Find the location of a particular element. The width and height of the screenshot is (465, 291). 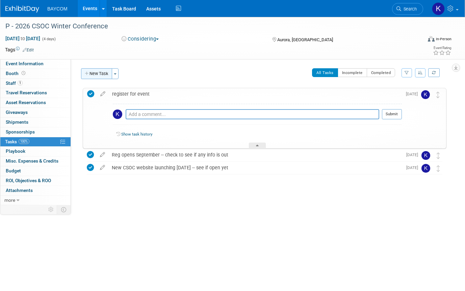

a: Staff1 is located at coordinates (35, 83).